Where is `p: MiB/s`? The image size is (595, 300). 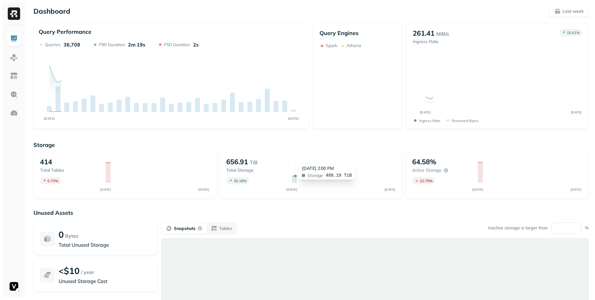
p: MiB/s is located at coordinates (442, 34).